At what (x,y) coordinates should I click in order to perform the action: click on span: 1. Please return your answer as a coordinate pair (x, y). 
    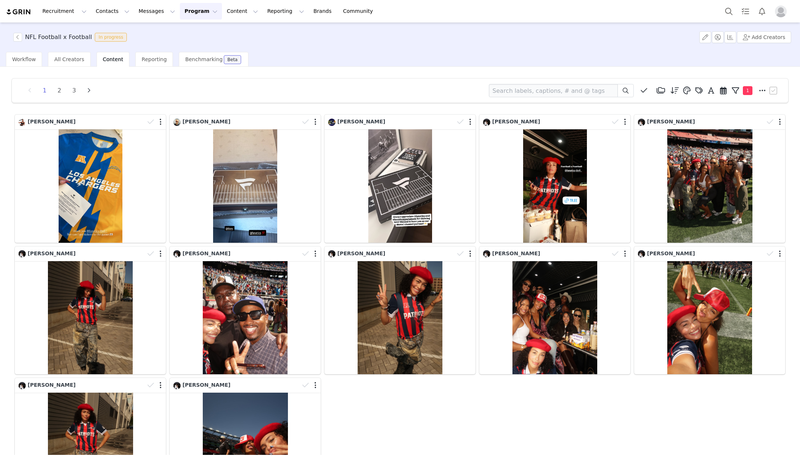
    Looking at the image, I should click on (748, 91).